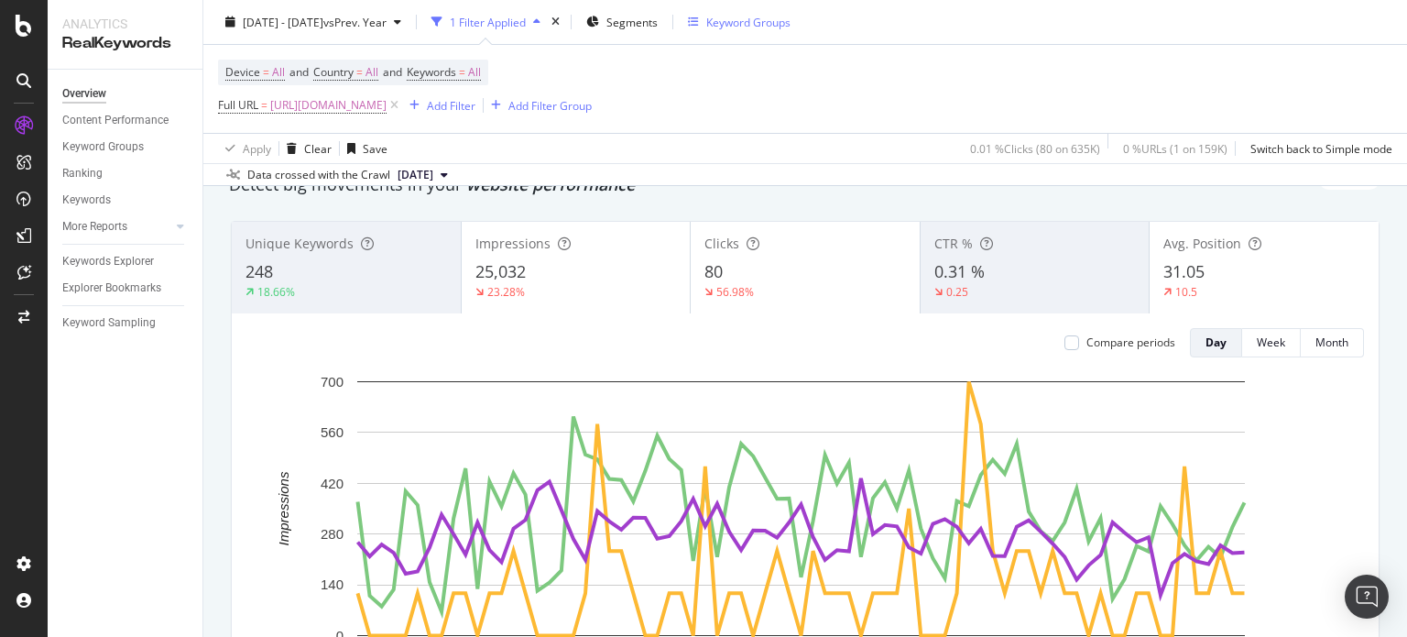 This screenshot has height=637, width=1407. What do you see at coordinates (125, 147) in the screenshot?
I see `a: Keyword Groups` at bounding box center [125, 147].